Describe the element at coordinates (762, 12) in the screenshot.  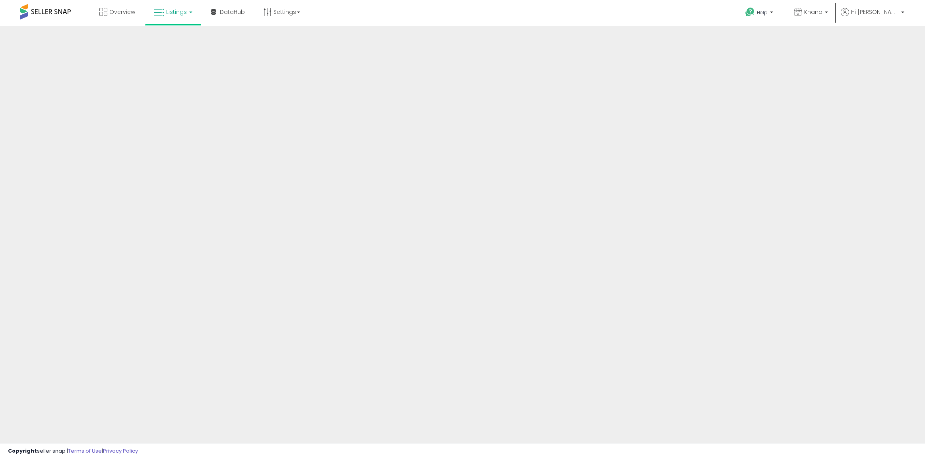
I see `span: Help` at that location.